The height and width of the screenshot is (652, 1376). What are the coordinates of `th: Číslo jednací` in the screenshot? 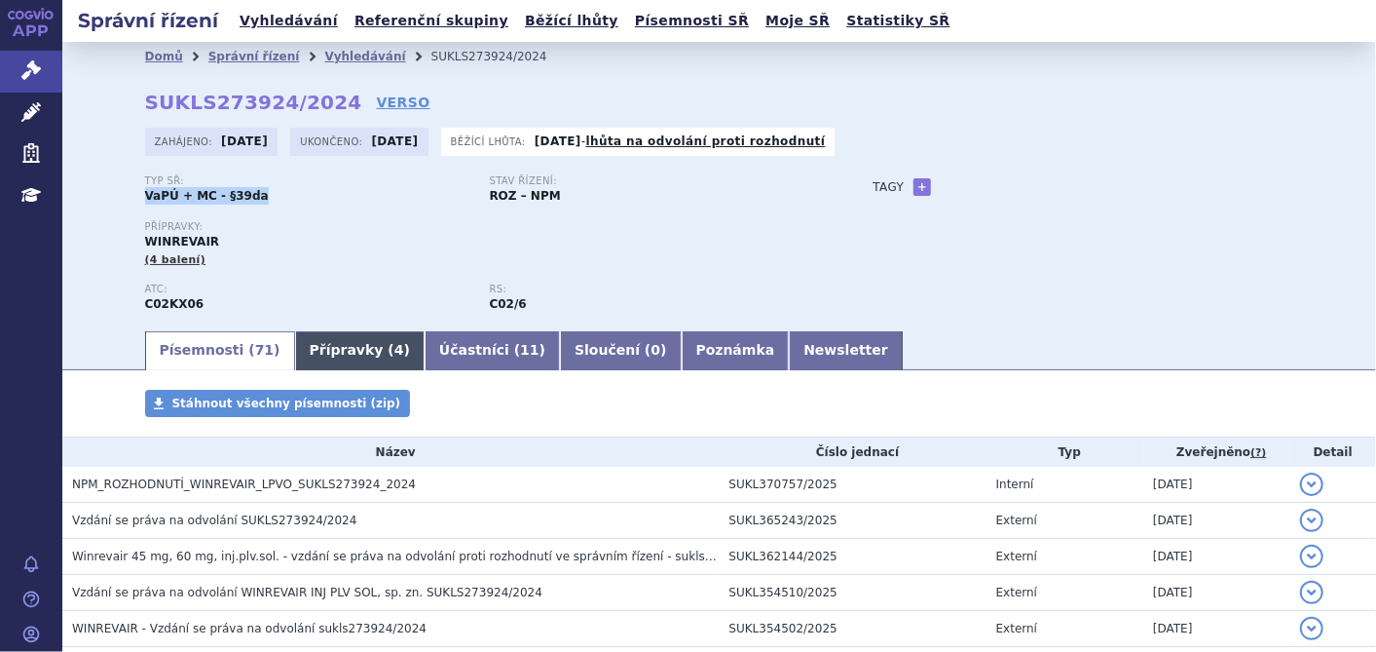 It's located at (853, 452).